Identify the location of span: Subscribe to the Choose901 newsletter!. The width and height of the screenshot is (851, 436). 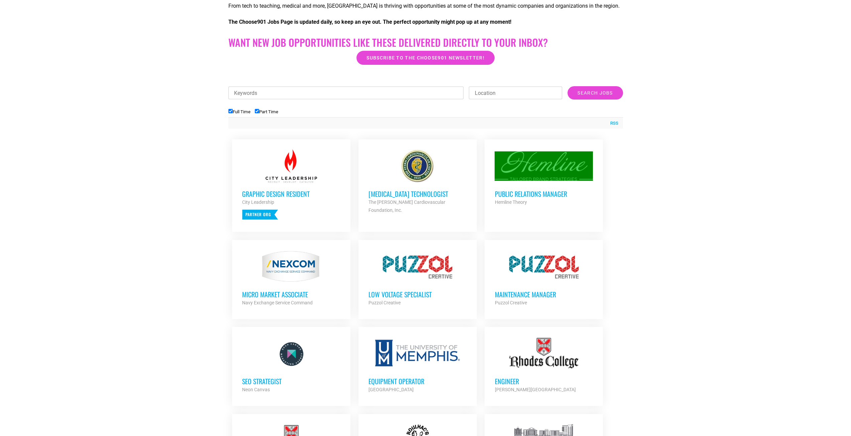
(425, 58).